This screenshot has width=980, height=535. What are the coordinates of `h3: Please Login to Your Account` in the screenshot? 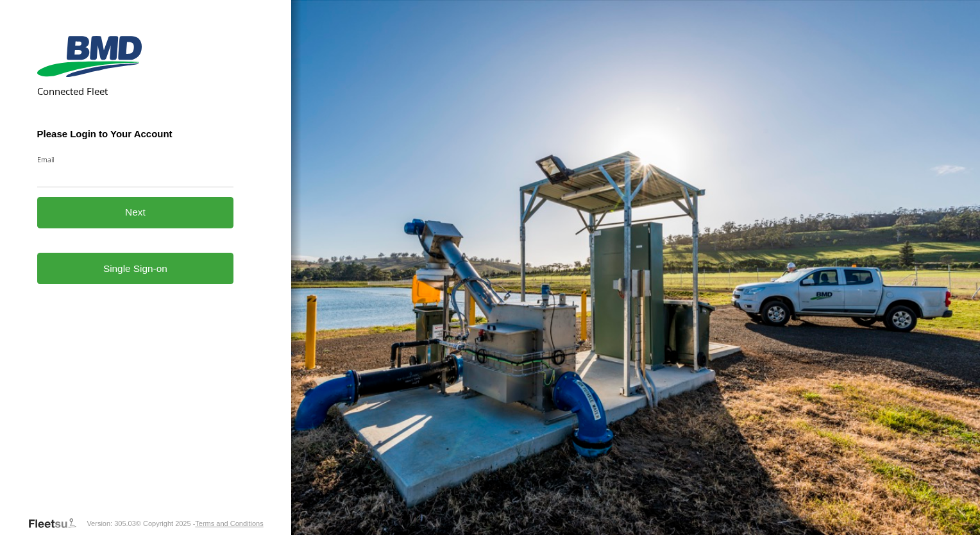 It's located at (135, 133).